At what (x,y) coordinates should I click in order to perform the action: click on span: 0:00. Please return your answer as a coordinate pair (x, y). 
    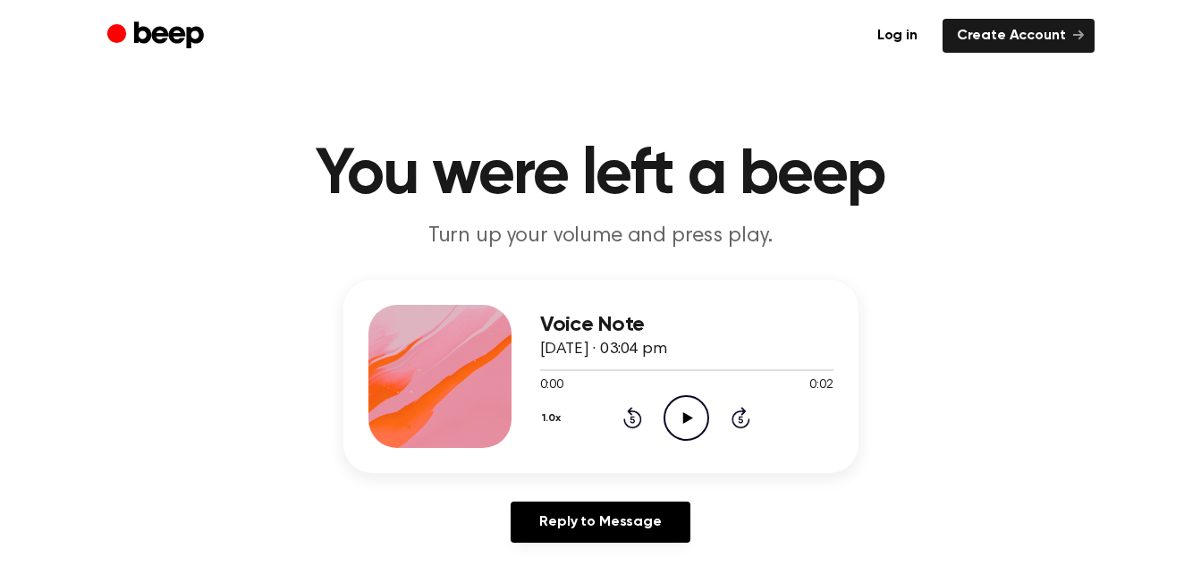
    Looking at the image, I should click on (552, 385).